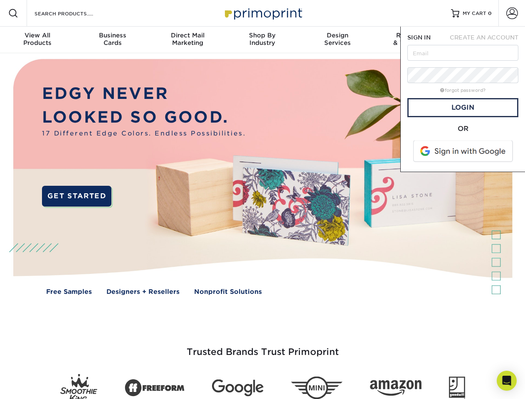 This screenshot has width=525, height=399. Describe the element at coordinates (337, 40) in the screenshot. I see `a: DesignServices` at that location.